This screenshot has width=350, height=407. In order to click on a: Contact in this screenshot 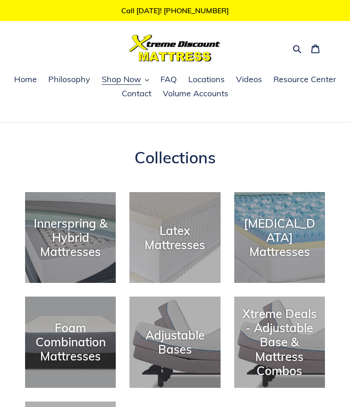, I will do `click(136, 94)`.